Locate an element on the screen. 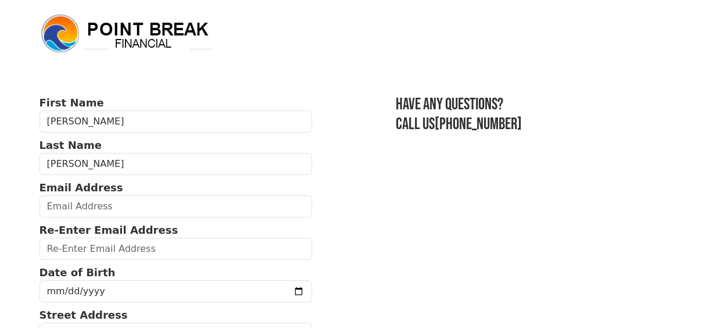 The image size is (727, 328). strong: First Name is located at coordinates (71, 102).